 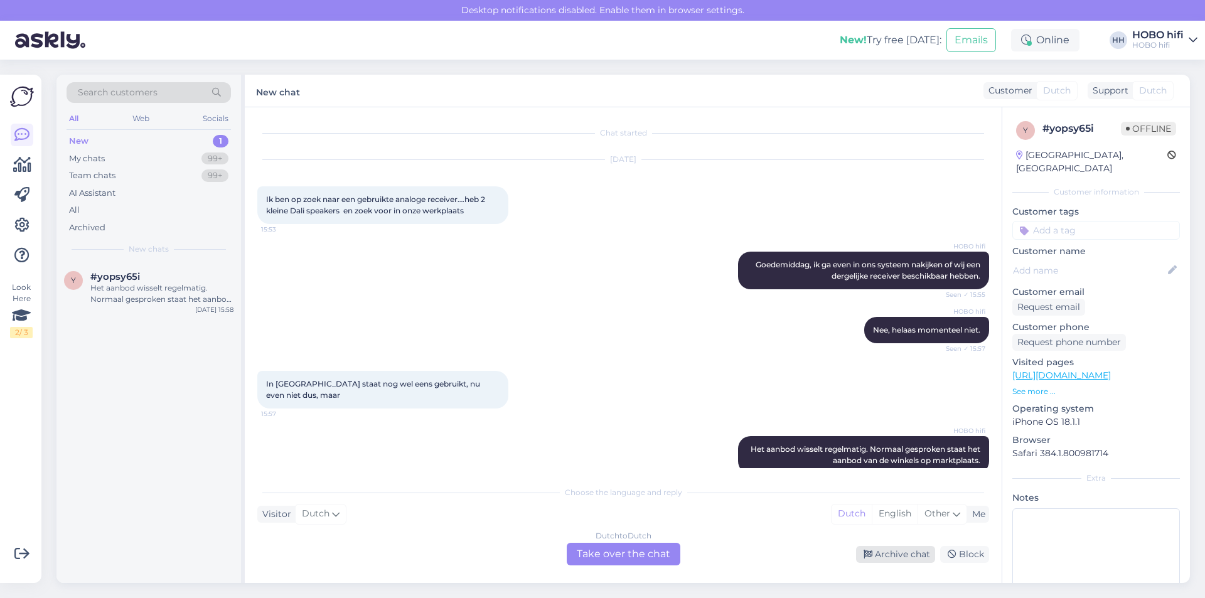 What do you see at coordinates (1049, 307) in the screenshot?
I see `div: Request email` at bounding box center [1049, 307].